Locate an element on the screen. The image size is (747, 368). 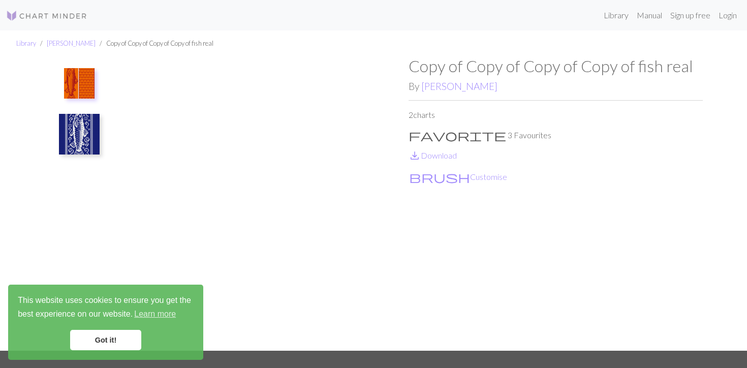
a: dismiss cookie message is located at coordinates (106, 340).